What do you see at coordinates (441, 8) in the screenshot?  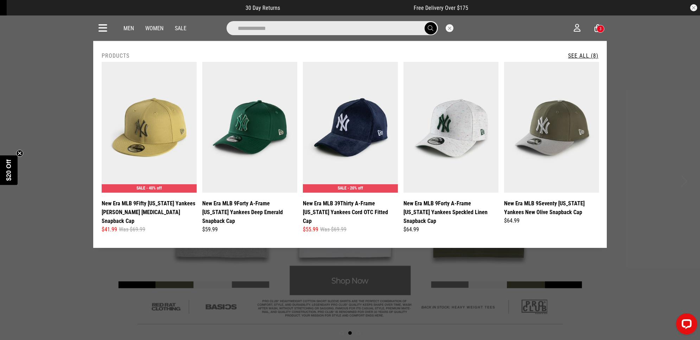 I see `span: Free Delivery Over $175` at bounding box center [441, 8].